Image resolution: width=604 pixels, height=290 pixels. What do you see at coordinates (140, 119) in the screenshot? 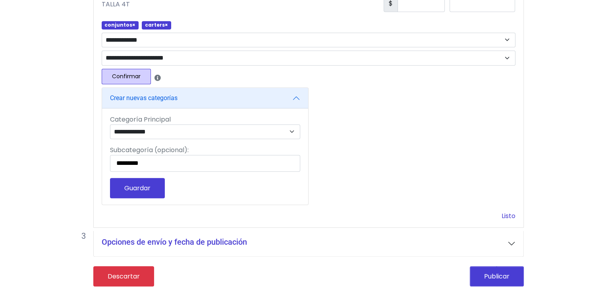
I see `label: Categoría Principal` at bounding box center [140, 119].